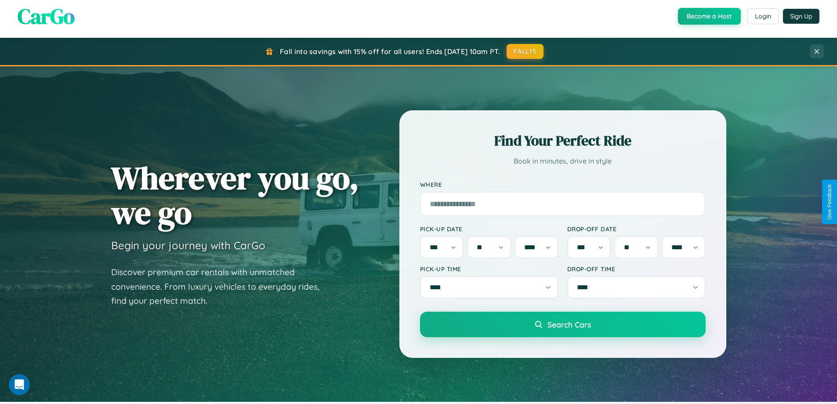 The width and height of the screenshot is (837, 404). I want to click on h1: Wherever you go, we go, so click(235, 195).